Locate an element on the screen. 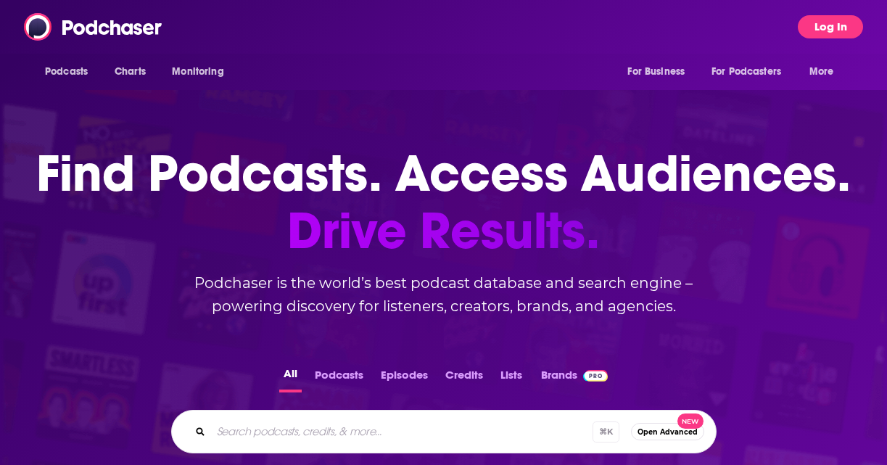 This screenshot has width=887, height=465. h2: Podchaser is the world’s best podcast database and search engine – powering discovery for listene... is located at coordinates (444, 294).